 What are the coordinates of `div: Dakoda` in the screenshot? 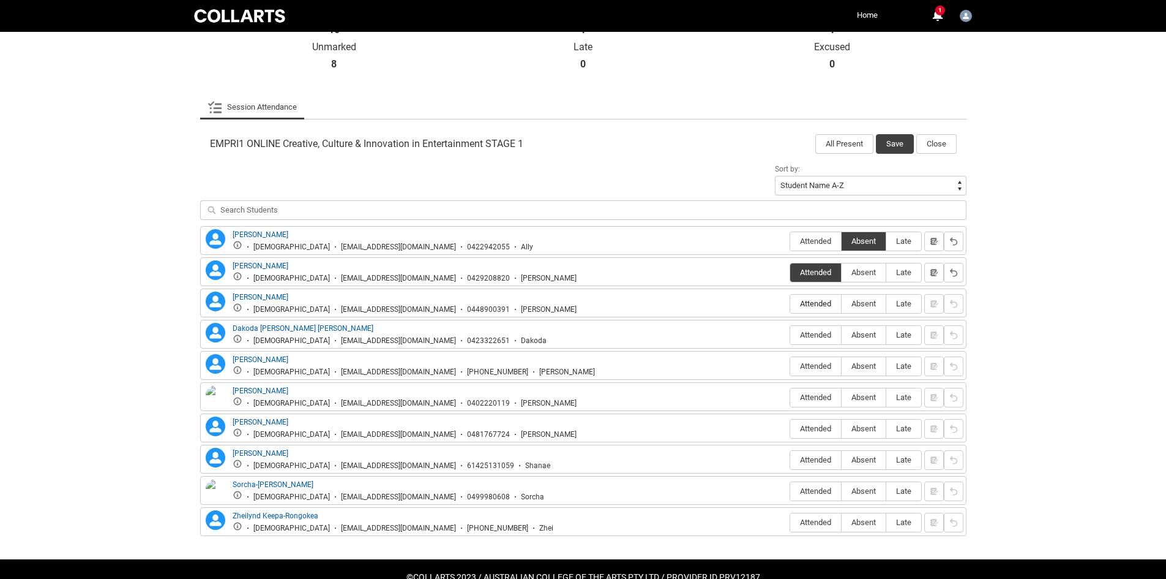 It's located at (534, 340).